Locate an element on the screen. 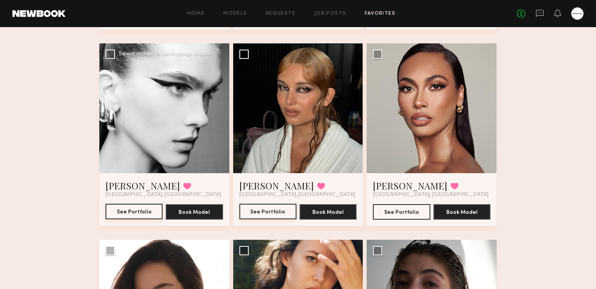 This screenshot has width=596, height=289. a: Requests is located at coordinates (280, 14).